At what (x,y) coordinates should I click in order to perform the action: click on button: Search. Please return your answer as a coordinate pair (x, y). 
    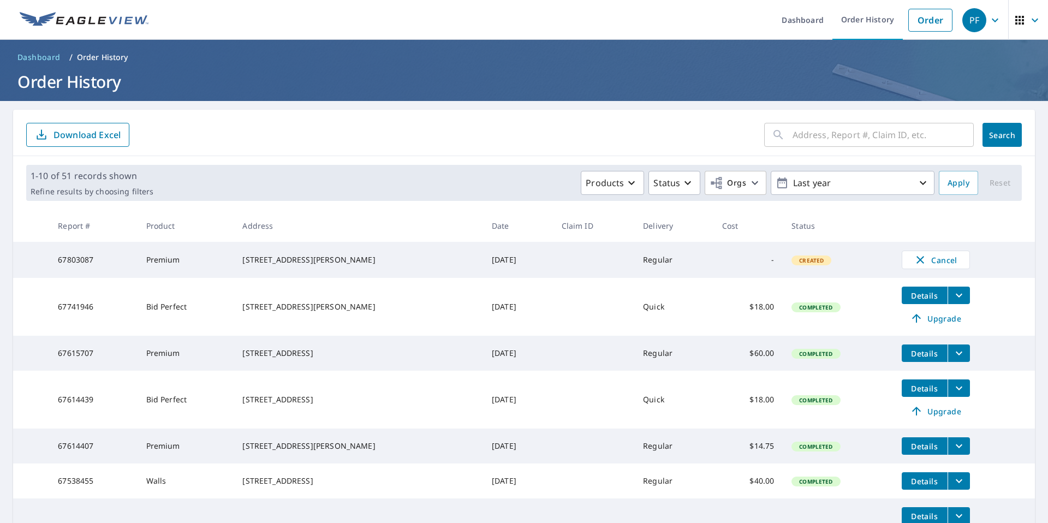
    Looking at the image, I should click on (1002, 135).